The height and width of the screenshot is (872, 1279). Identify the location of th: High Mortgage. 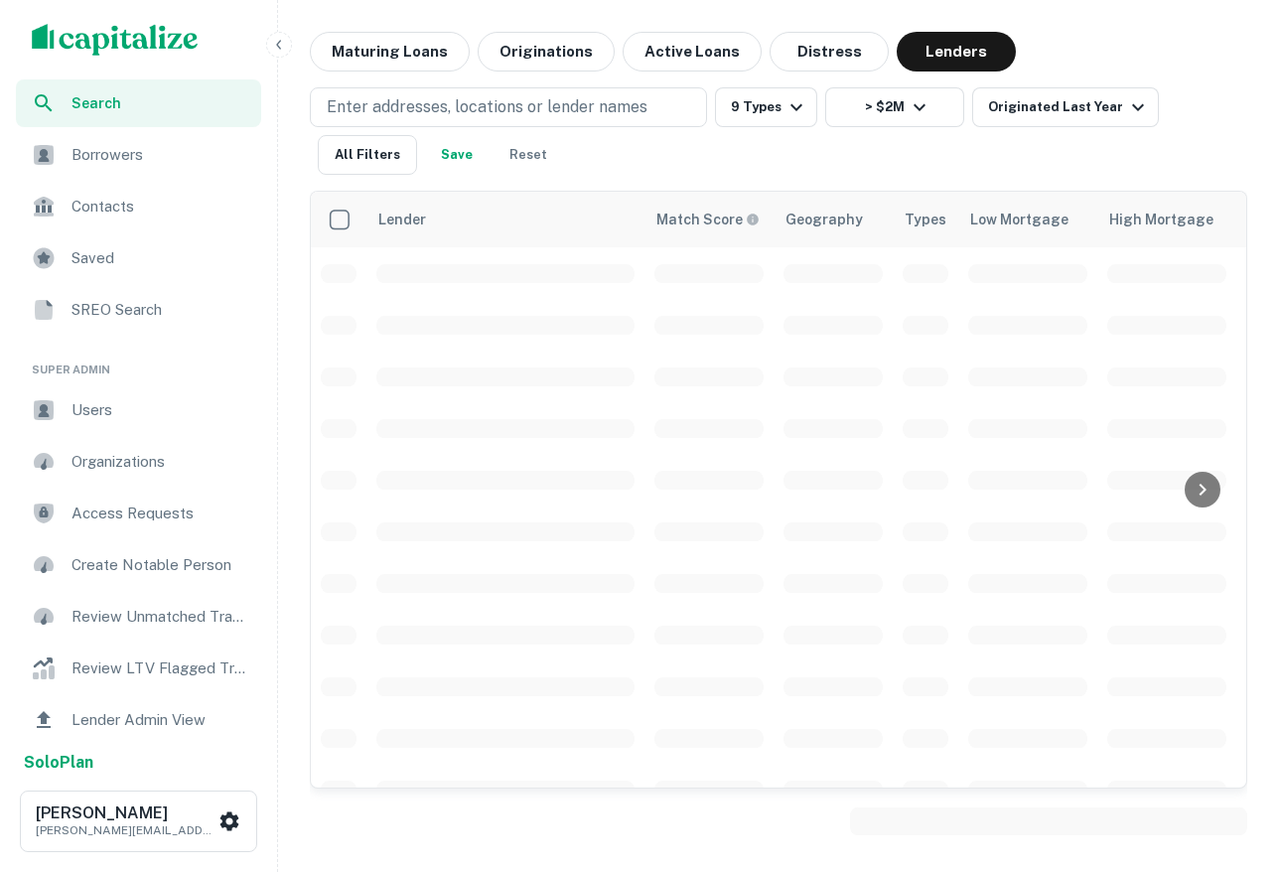
(1167, 219).